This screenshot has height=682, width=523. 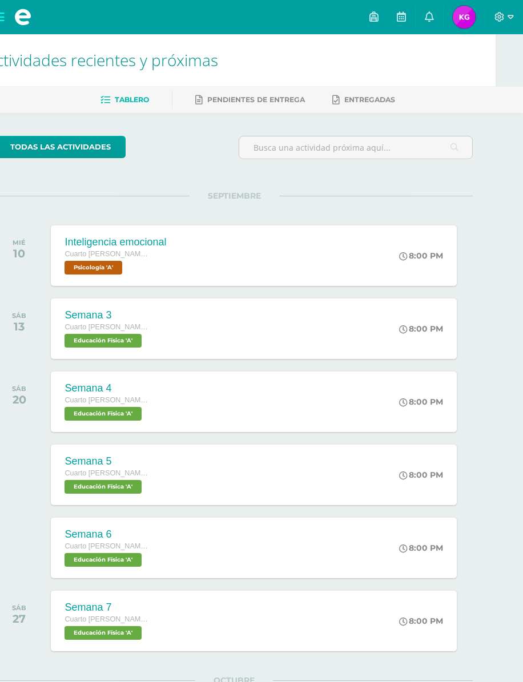 I want to click on span: Psicología 'A', so click(x=93, y=268).